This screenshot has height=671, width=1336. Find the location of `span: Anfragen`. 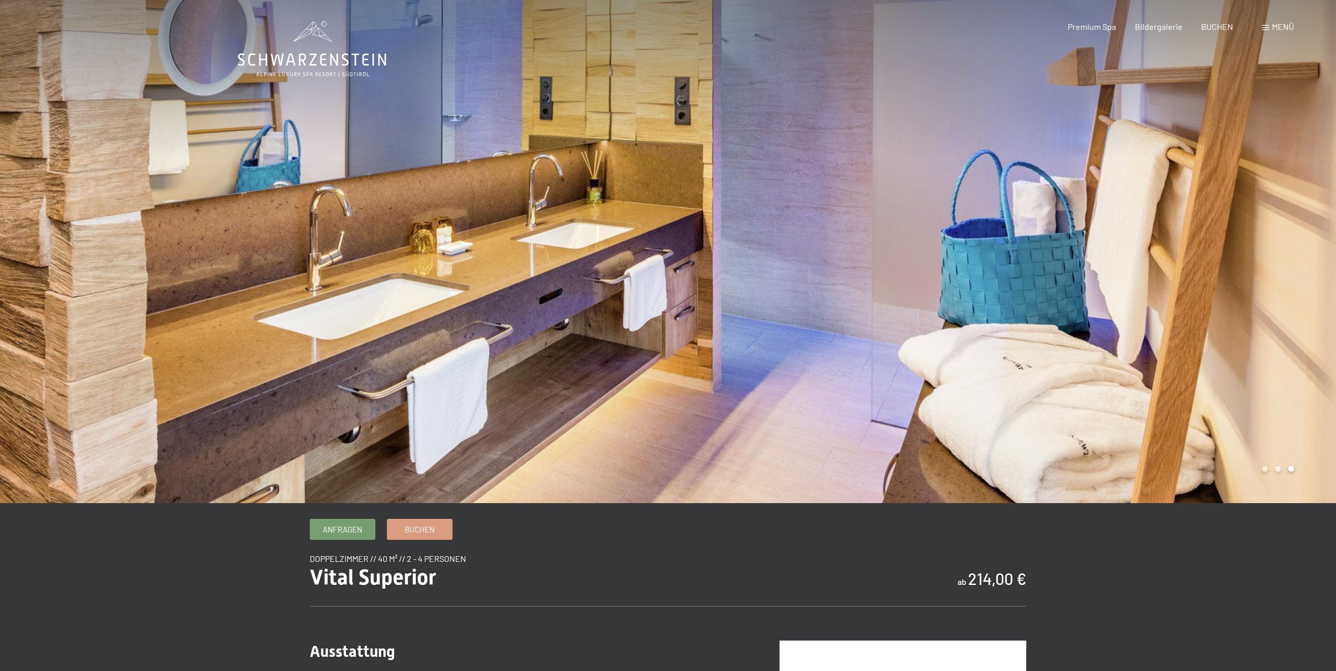

span: Anfragen is located at coordinates (342, 530).